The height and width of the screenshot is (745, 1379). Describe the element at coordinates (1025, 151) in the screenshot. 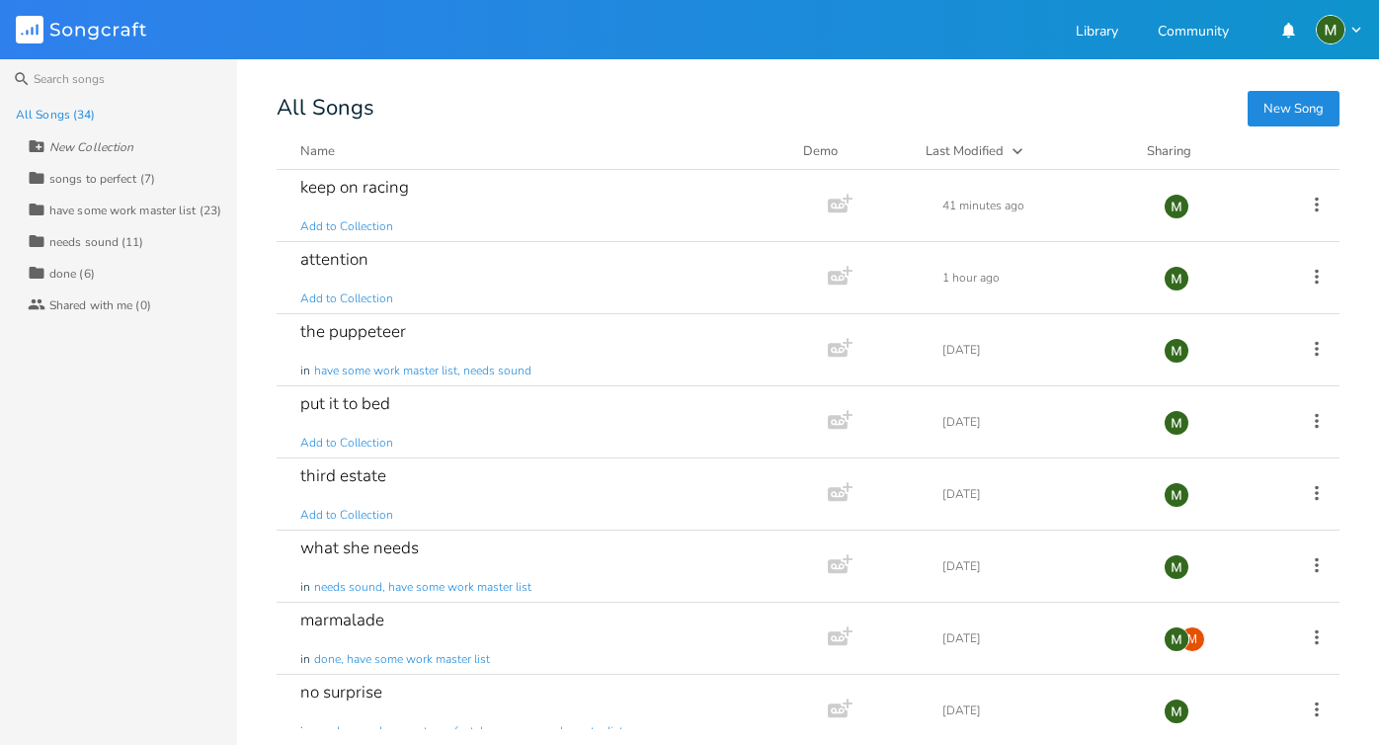

I see `button: Last Modified` at that location.